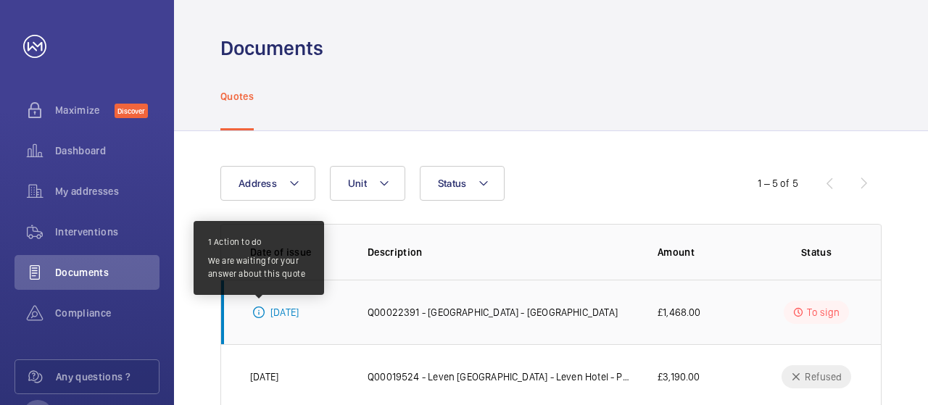 This screenshot has height=405, width=928. I want to click on span: Maximize, so click(85, 110).